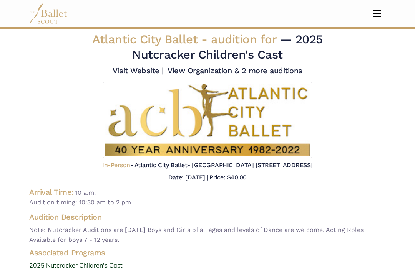 This screenshot has width=415, height=271. I want to click on h4: Associated Programs, so click(207, 253).